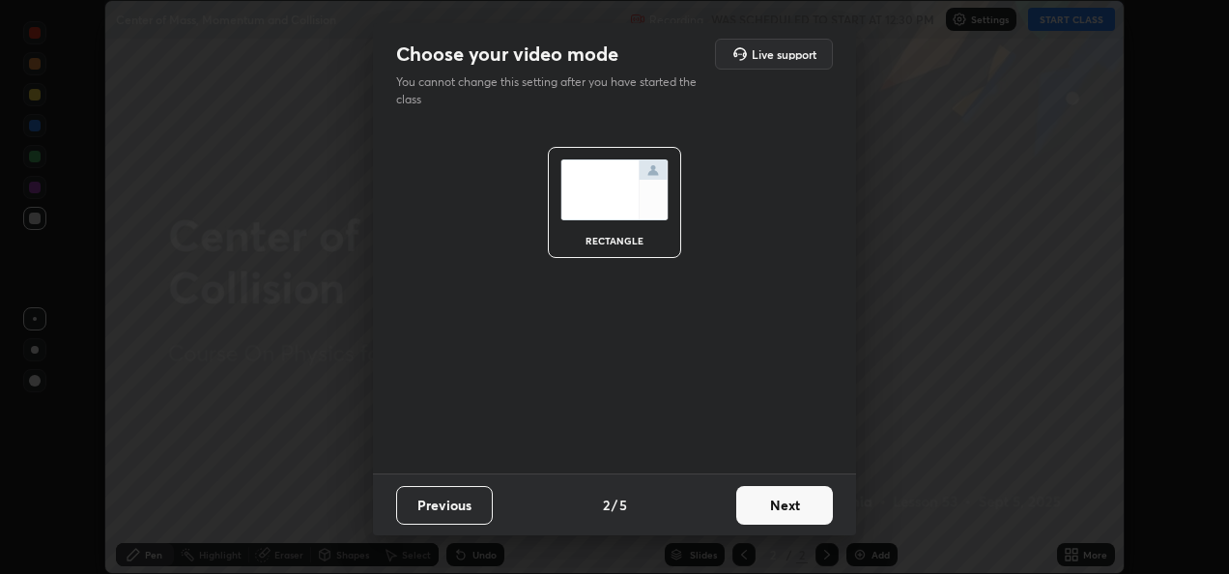 This screenshot has width=1229, height=574. I want to click on button: Previous, so click(444, 505).